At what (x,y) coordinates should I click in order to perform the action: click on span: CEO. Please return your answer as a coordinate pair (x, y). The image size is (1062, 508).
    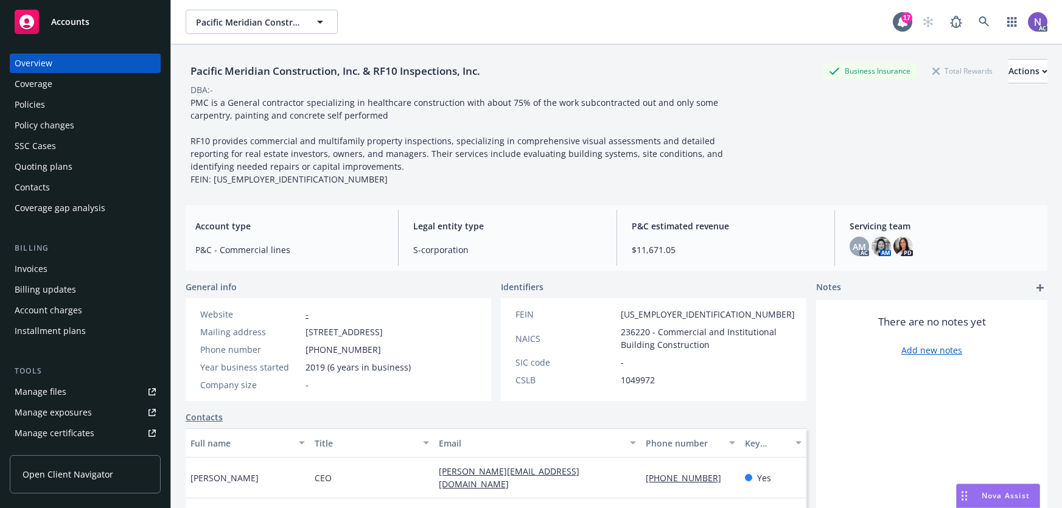
    Looking at the image, I should click on (323, 478).